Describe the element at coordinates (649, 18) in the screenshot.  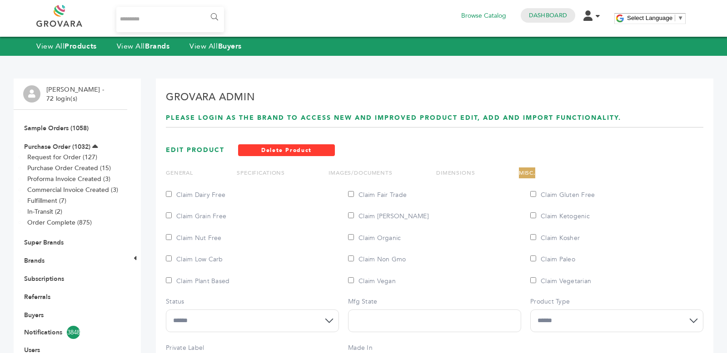
I see `span: Select Language` at that location.